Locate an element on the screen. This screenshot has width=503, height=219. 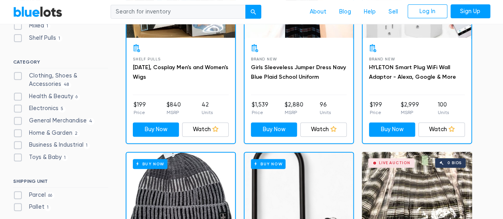
label: Health & Beauty is located at coordinates (46, 97).